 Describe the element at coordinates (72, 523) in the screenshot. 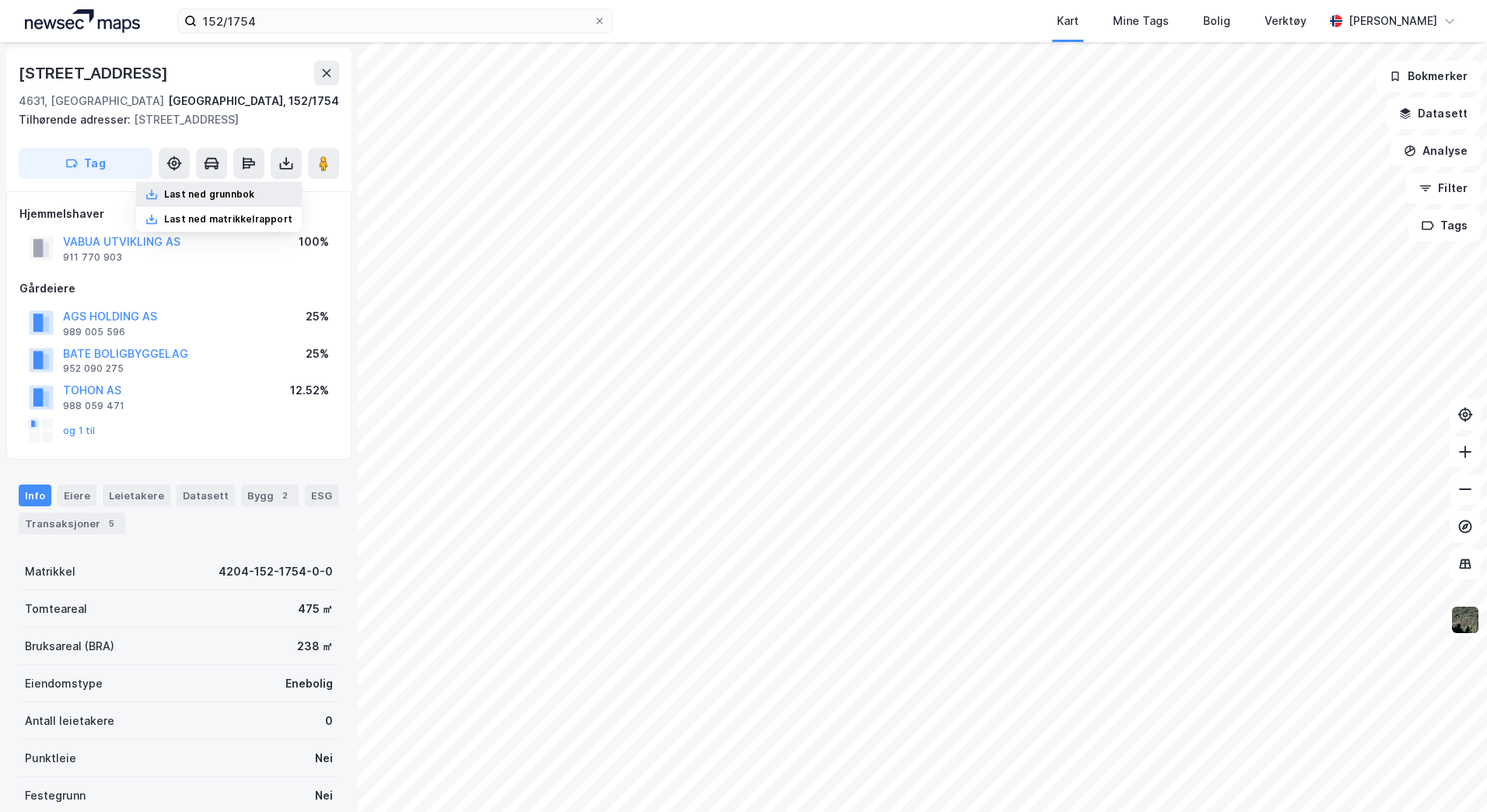

I see `div: Transaksjoner` at that location.